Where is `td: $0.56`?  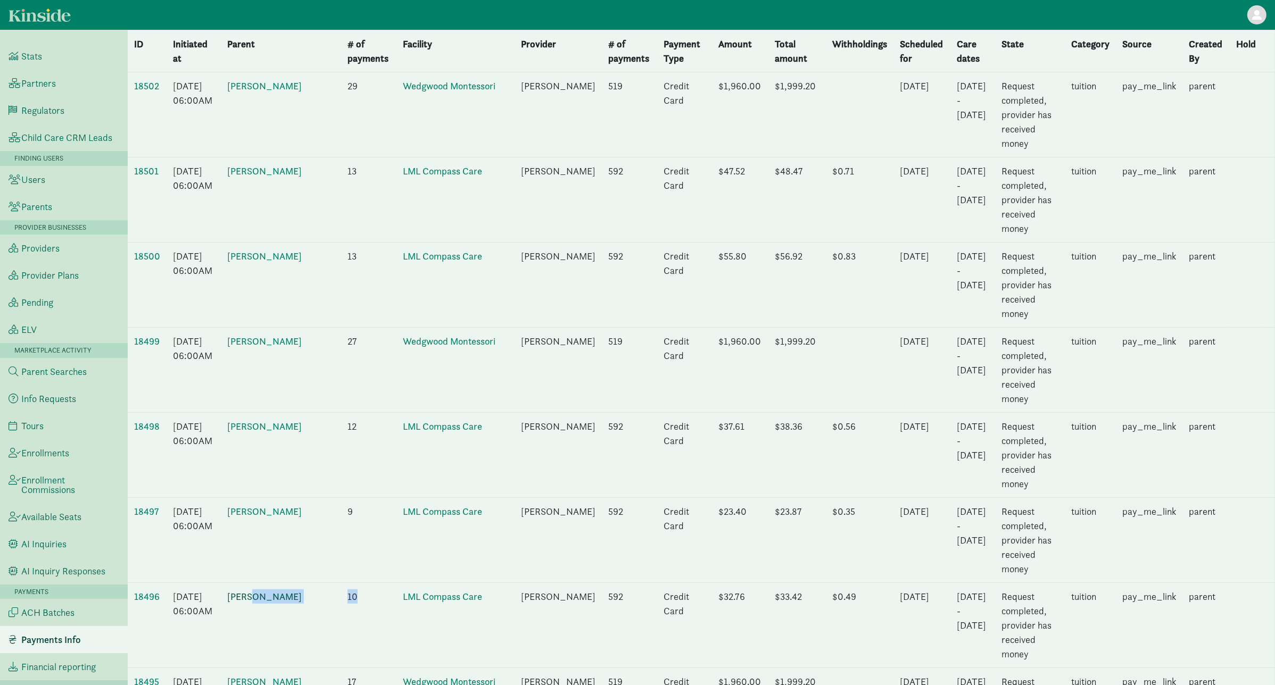
td: $0.56 is located at coordinates (859, 455).